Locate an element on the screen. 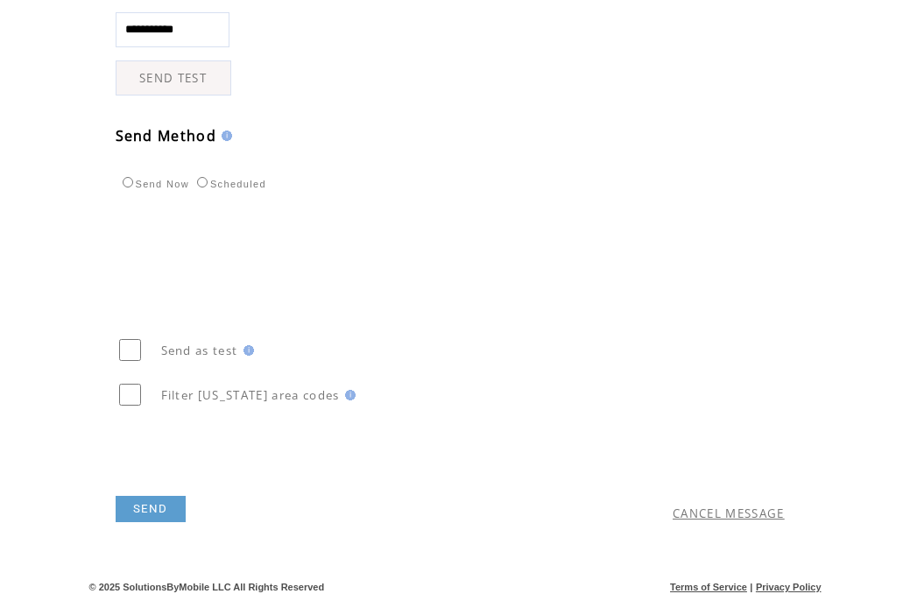 This screenshot has height=601, width=910. input: Scheduled is located at coordinates (202, 182).